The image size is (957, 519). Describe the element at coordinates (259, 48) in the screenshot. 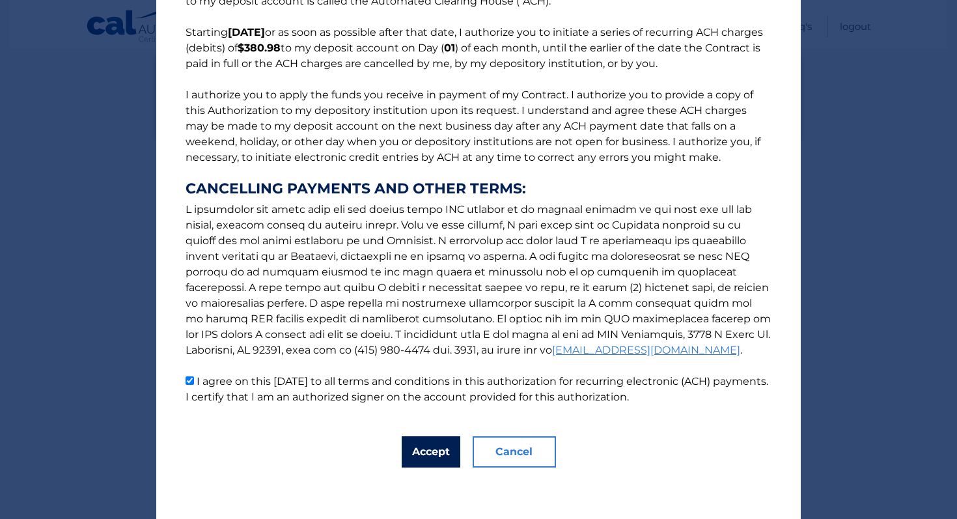

I see `b: $380.98` at that location.